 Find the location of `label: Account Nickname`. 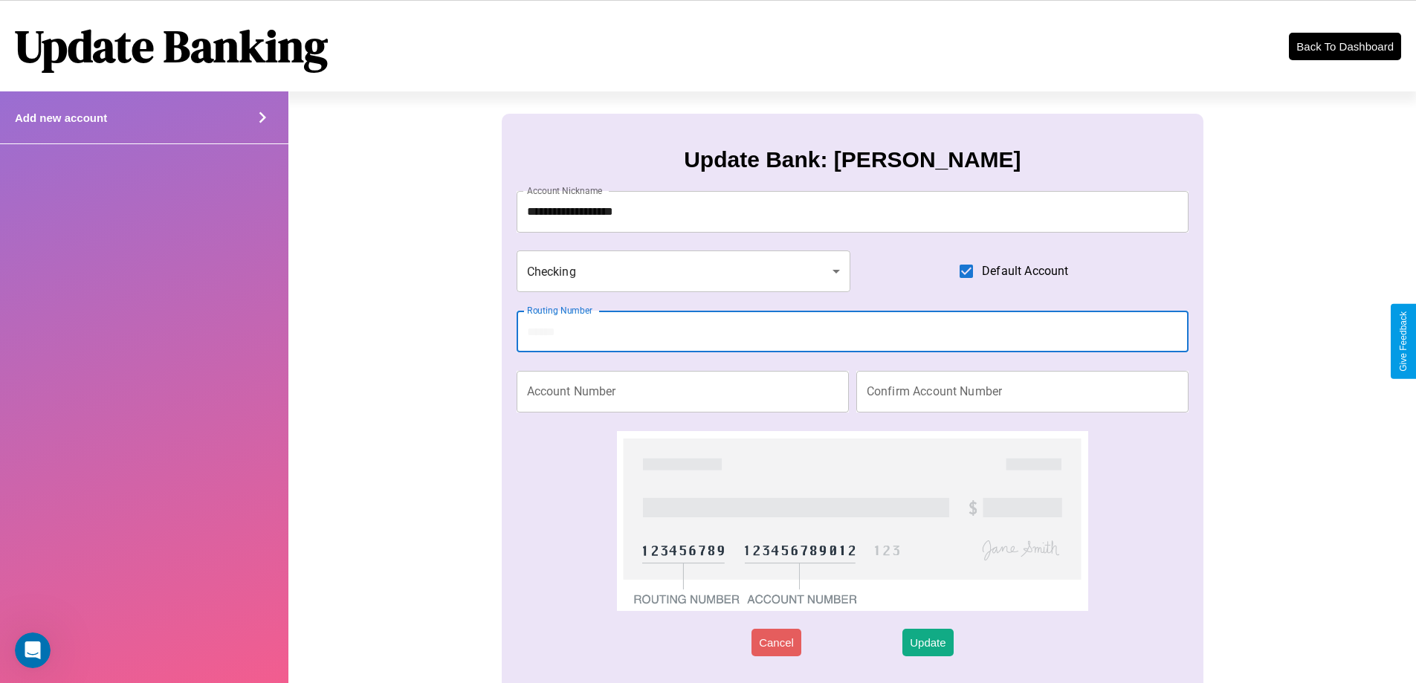

label: Account Nickname is located at coordinates (565, 190).